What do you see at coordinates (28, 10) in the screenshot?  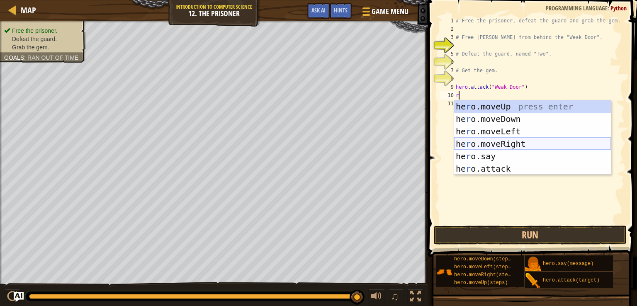 I see `span: Map` at bounding box center [28, 10].